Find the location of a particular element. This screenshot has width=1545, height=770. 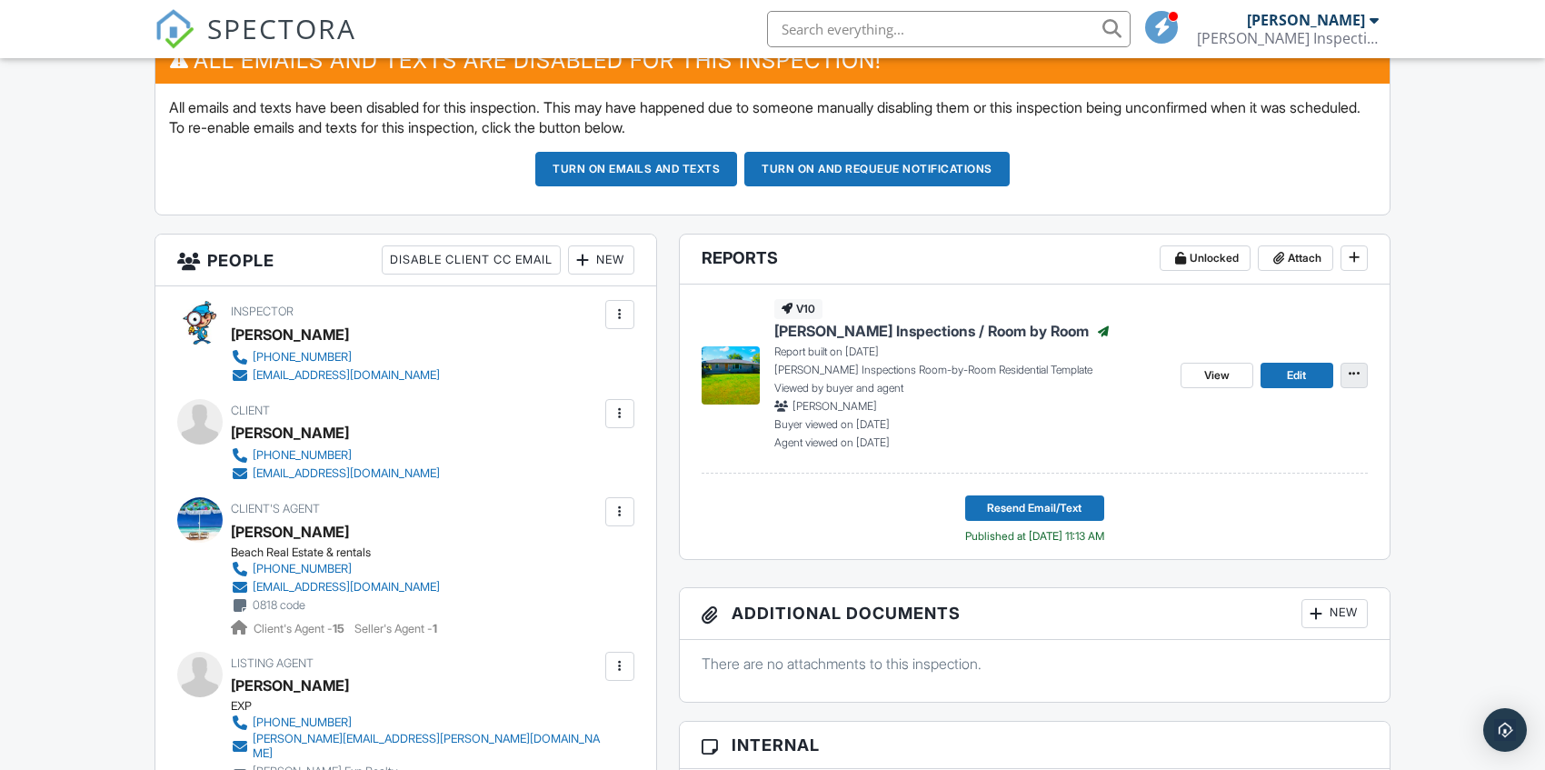

span: Listing Agent is located at coordinates (272, 662).